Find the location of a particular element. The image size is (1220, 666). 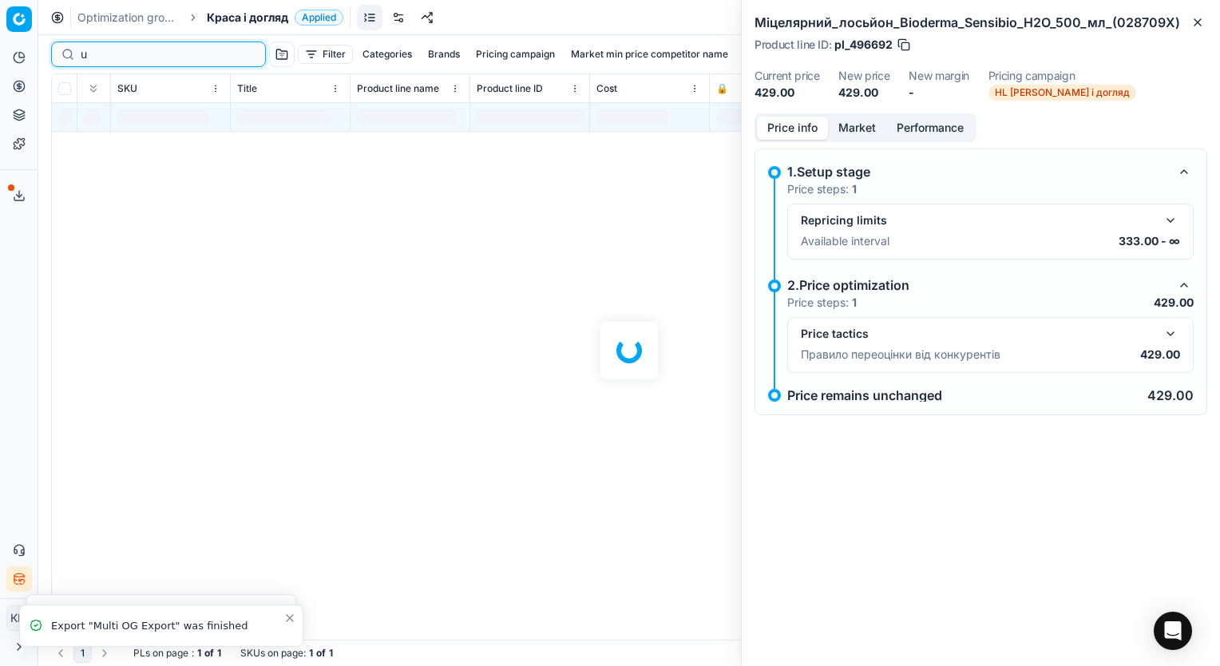

p: Price remains unchanged is located at coordinates (864, 395).